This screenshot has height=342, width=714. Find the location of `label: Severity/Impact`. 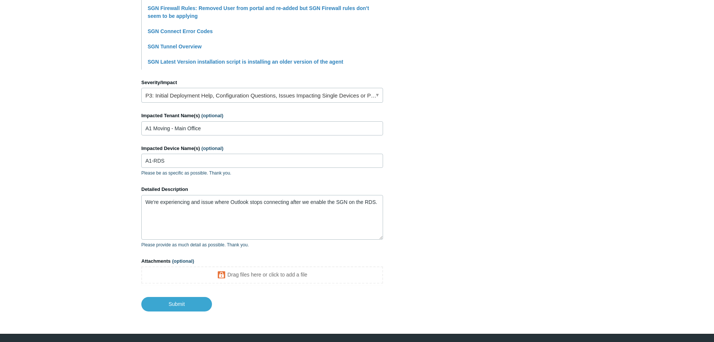

label: Severity/Impact is located at coordinates (262, 83).